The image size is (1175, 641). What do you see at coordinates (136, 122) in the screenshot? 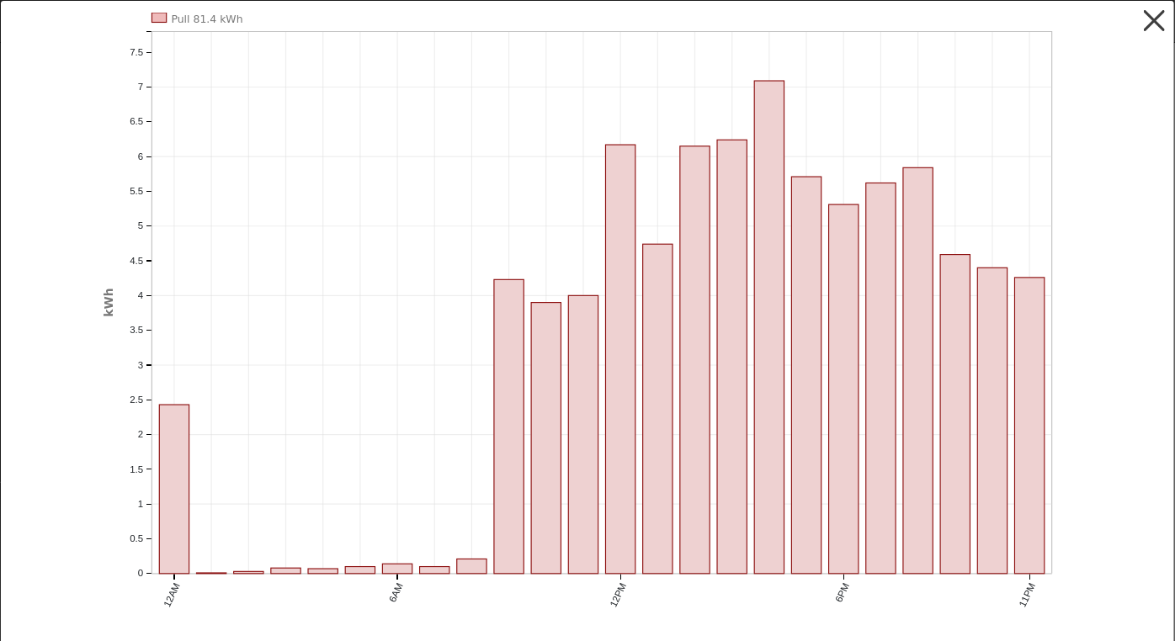
I see `text: 6.5` at bounding box center [136, 122].